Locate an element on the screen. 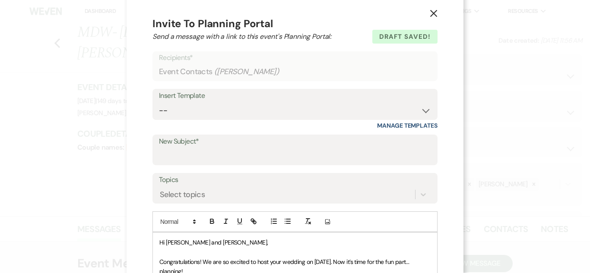  h2: Send a message with a link to this event's Planning Portal: is located at coordinates (295, 37).